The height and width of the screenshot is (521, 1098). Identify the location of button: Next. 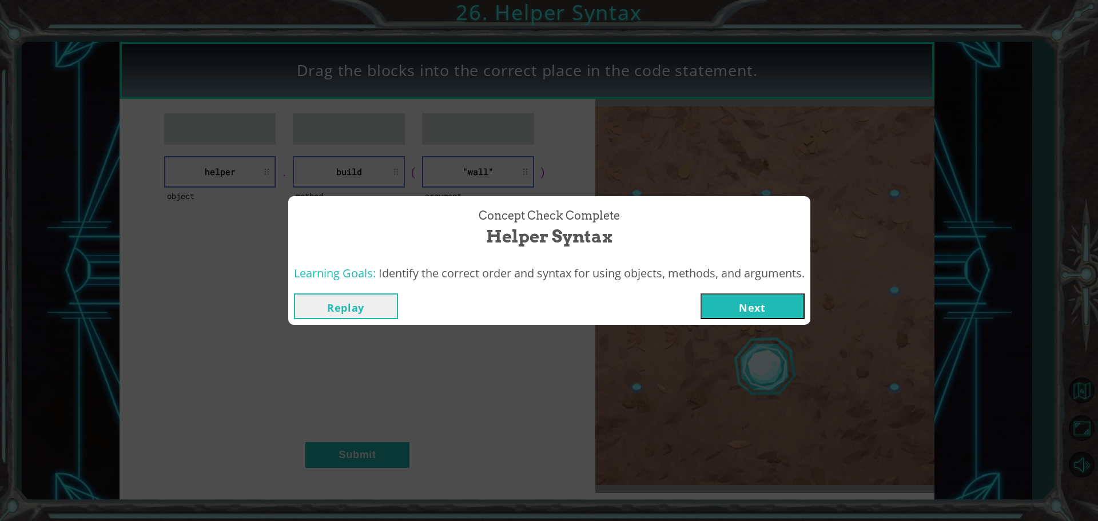
(752, 306).